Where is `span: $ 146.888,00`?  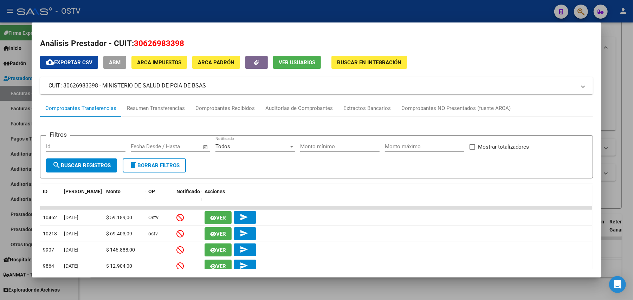 span: $ 146.888,00 is located at coordinates (121, 250).